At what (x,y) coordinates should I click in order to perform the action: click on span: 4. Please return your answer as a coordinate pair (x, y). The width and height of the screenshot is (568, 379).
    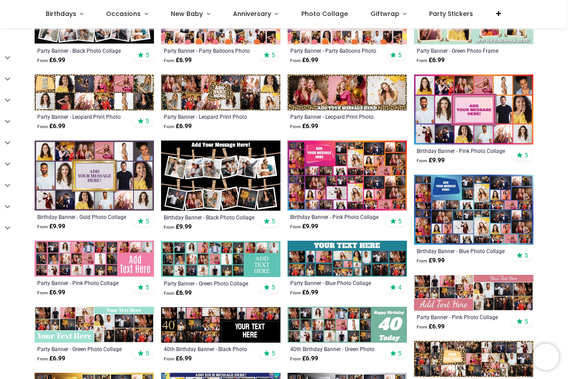
    Looking at the image, I should click on (400, 287).